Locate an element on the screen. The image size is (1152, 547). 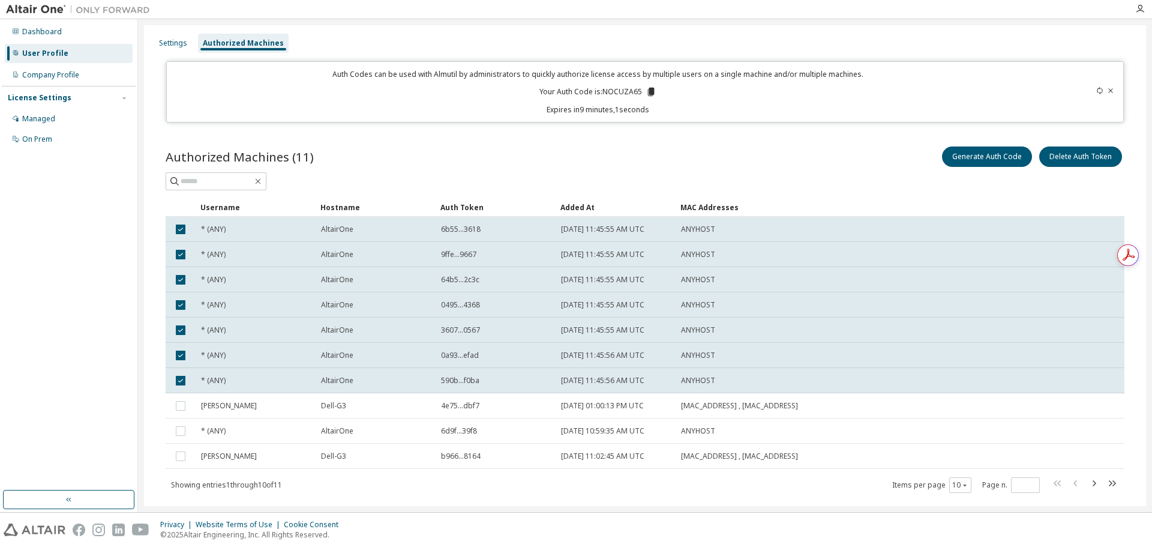
span: 590b...f0ba is located at coordinates (460, 380).